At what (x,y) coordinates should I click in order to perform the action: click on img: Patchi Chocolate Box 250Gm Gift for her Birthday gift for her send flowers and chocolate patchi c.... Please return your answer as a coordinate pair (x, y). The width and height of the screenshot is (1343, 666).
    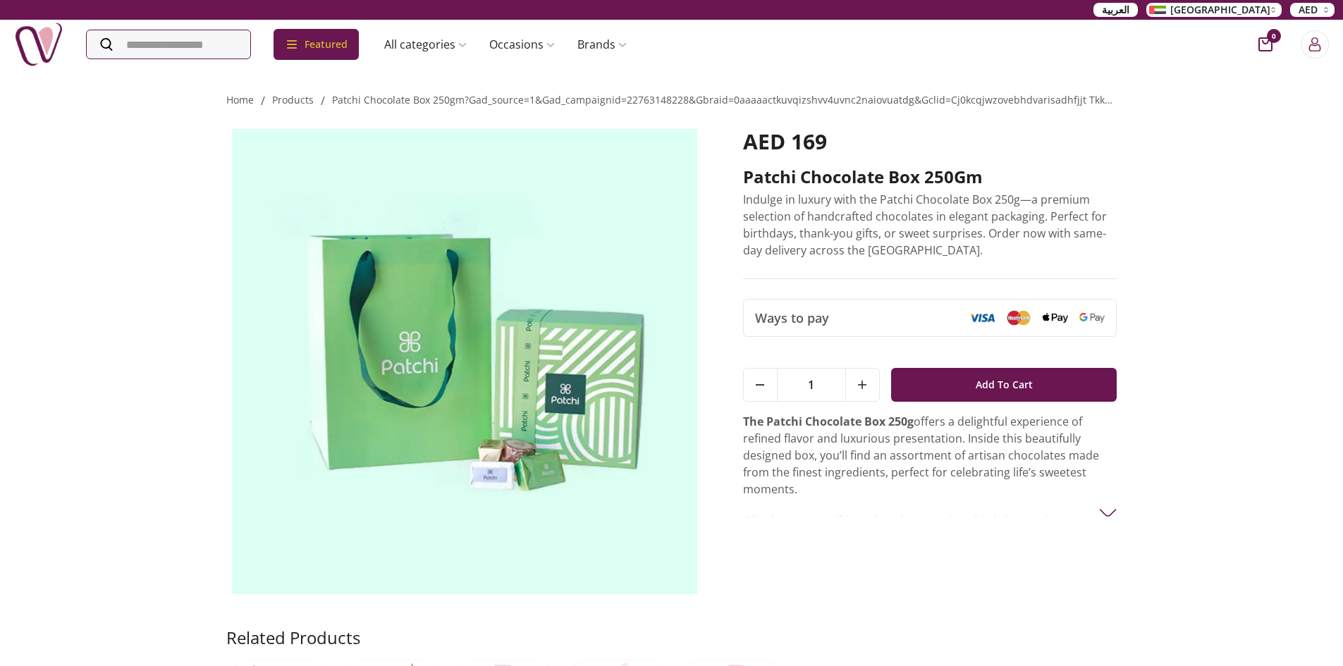
    Looking at the image, I should click on (465, 362).